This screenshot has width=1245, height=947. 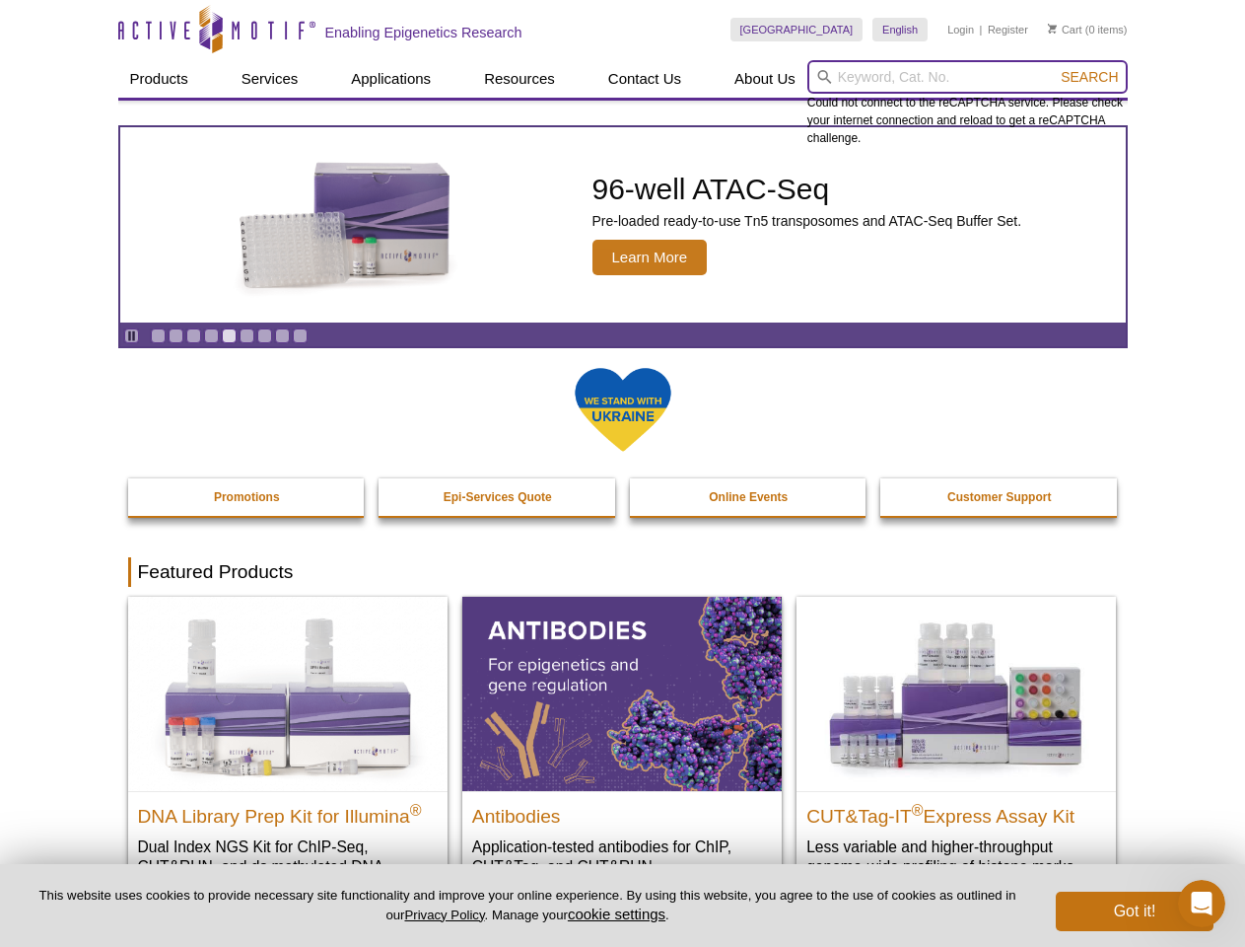 I want to click on a: Customer Support, so click(x=1000, y=497).